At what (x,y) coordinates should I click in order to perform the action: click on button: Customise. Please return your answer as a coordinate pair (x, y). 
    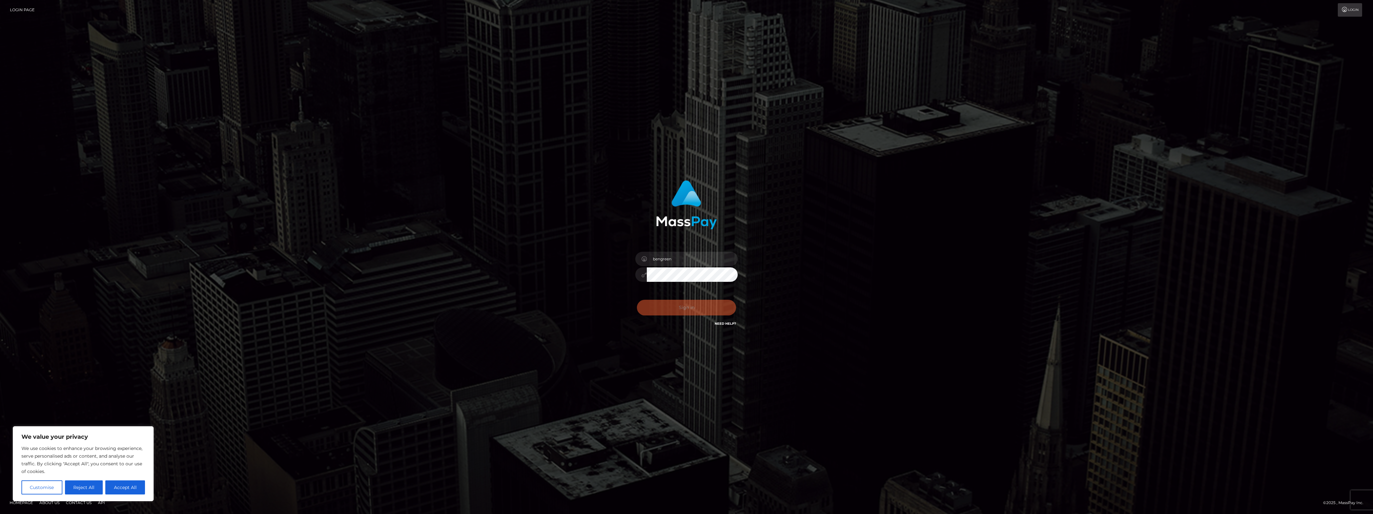
    Looking at the image, I should click on (42, 487).